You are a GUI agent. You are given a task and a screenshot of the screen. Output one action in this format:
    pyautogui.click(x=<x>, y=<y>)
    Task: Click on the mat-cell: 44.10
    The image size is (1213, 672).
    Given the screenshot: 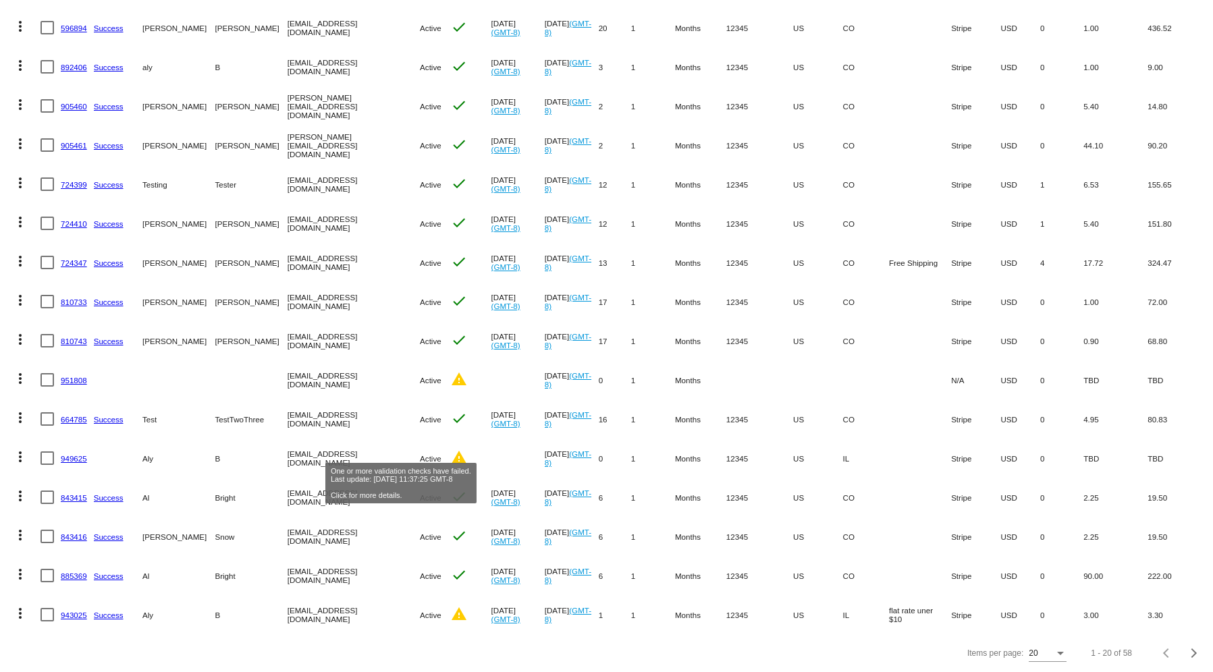 What is the action you would take?
    pyautogui.click(x=1115, y=145)
    